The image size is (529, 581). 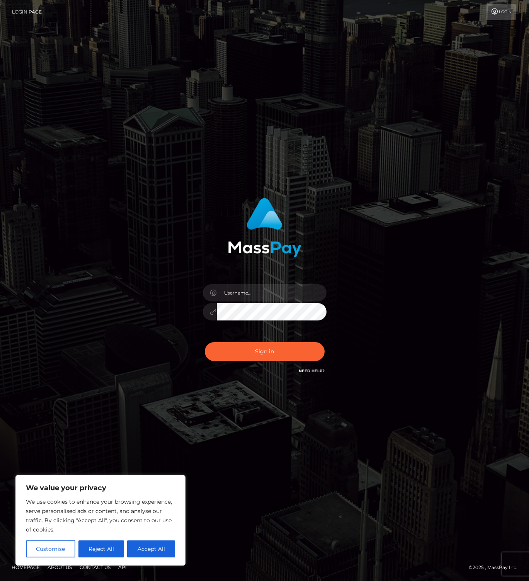 What do you see at coordinates (265, 351) in the screenshot?
I see `button: Sign in` at bounding box center [265, 351].